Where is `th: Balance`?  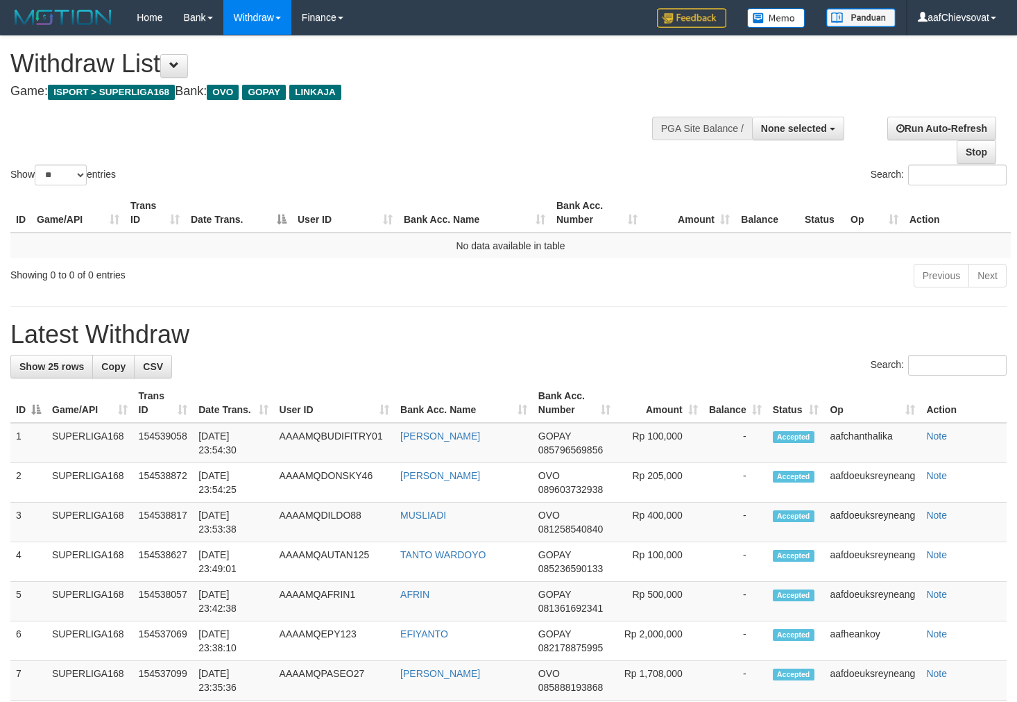
th: Balance is located at coordinates (768, 212).